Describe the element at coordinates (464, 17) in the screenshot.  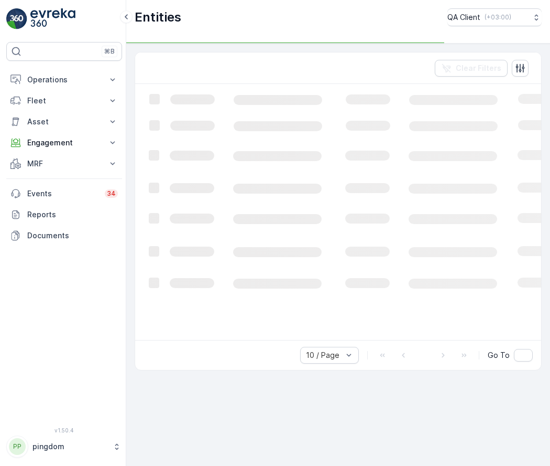
I see `p: QA Client` at that location.